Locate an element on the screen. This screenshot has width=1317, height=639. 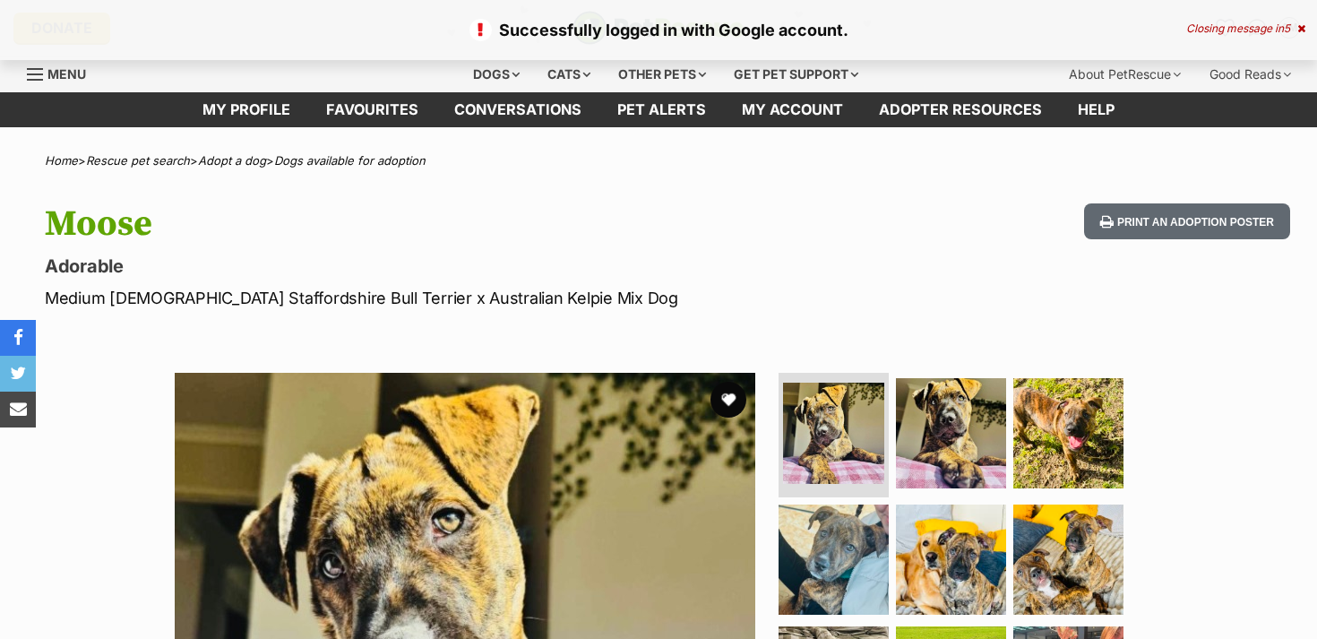
a: Favourites is located at coordinates (372, 109).